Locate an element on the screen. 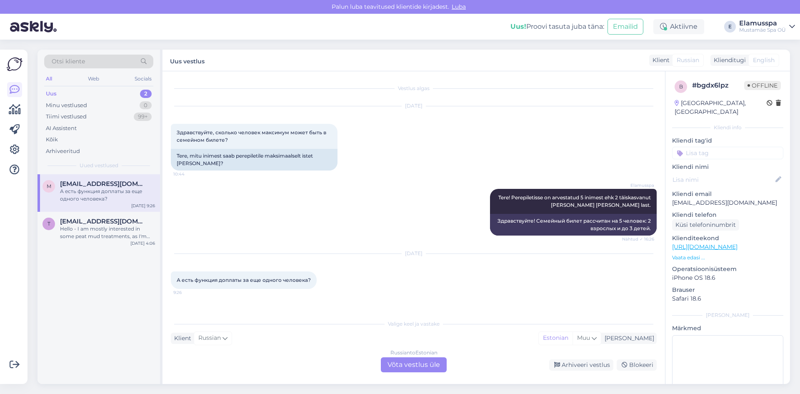 The image size is (800, 394). div: Kliendi info is located at coordinates (728, 128).